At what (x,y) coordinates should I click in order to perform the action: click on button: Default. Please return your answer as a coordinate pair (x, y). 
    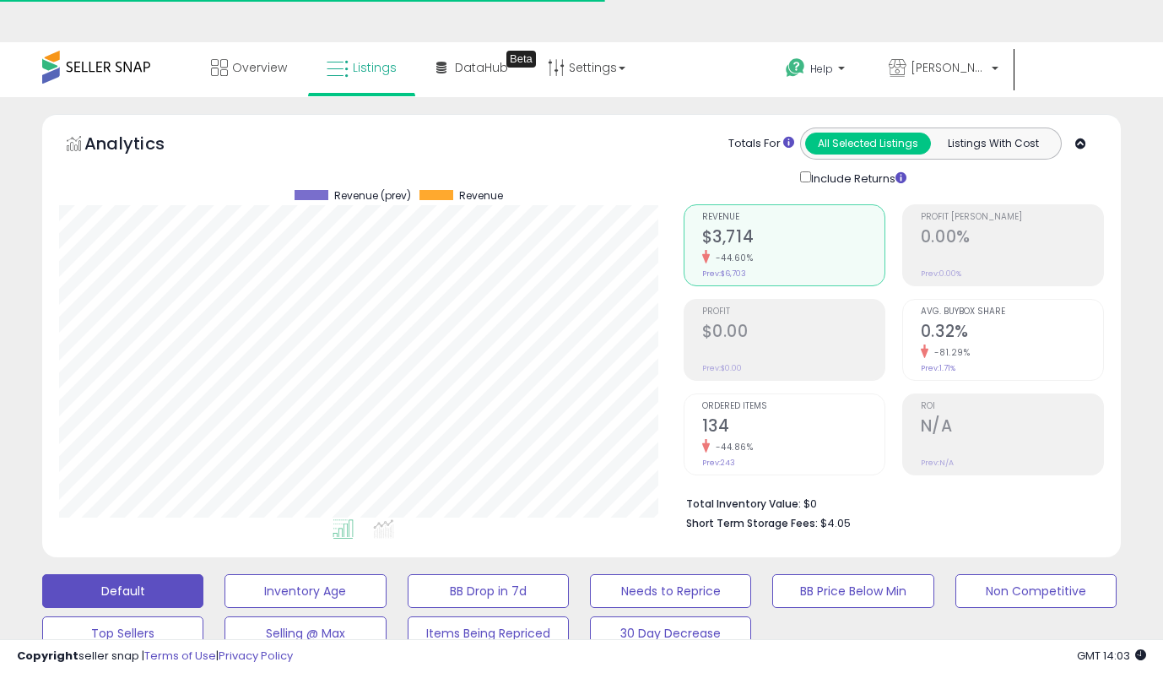
    Looking at the image, I should click on (122, 591).